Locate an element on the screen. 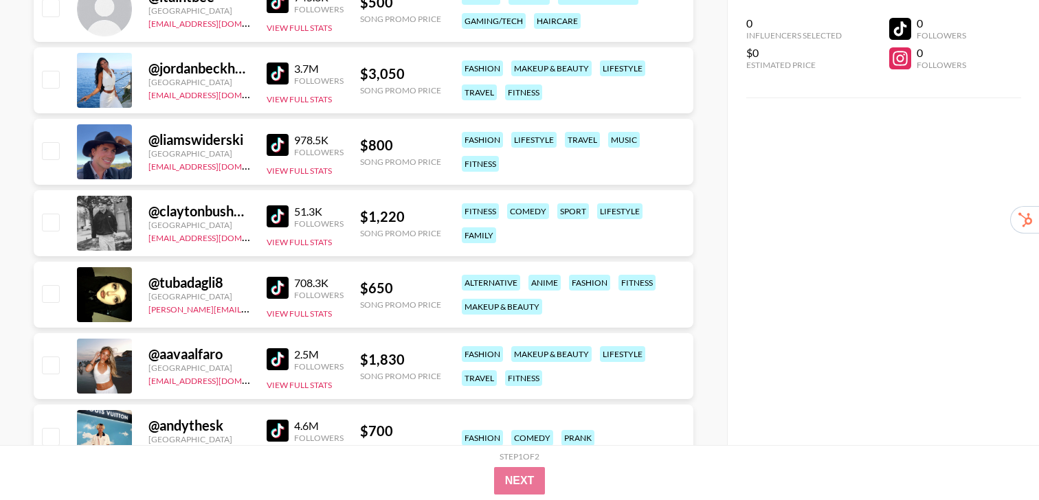  div: 978.5K is located at coordinates (319, 140).